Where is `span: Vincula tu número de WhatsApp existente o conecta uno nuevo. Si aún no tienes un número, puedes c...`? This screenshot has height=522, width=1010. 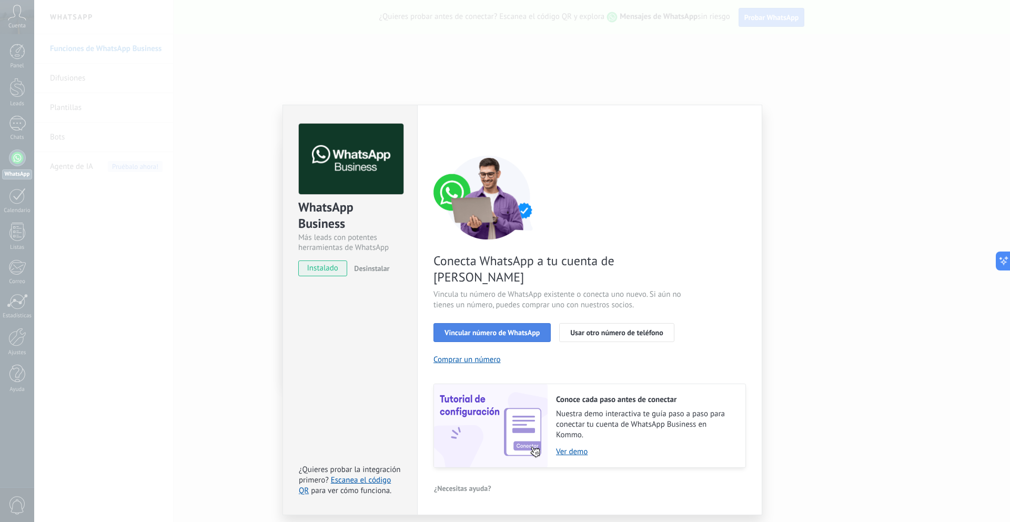
span: Vincula tu número de WhatsApp existente o conecta uno nuevo. Si aún no tienes un número, puedes c... is located at coordinates (559, 300).